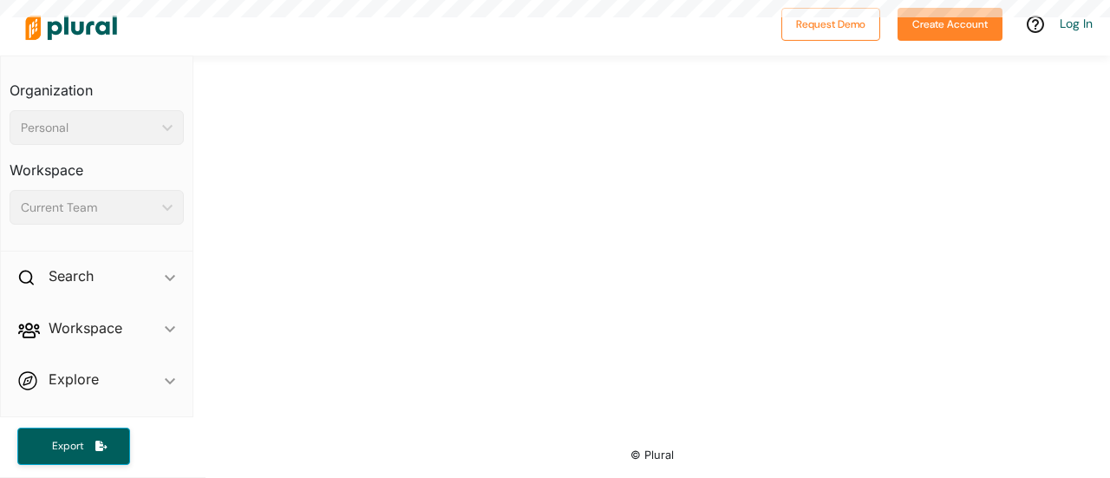 Image resolution: width=1110 pixels, height=478 pixels. I want to click on div: Personal, so click(88, 127).